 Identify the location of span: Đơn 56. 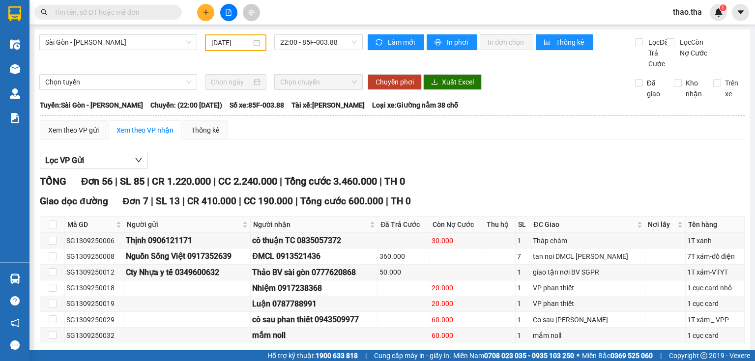
(97, 181).